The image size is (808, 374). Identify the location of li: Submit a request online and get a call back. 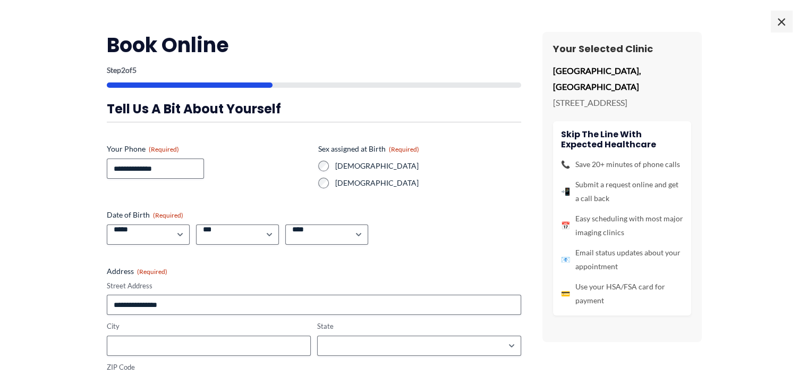
(622, 191).